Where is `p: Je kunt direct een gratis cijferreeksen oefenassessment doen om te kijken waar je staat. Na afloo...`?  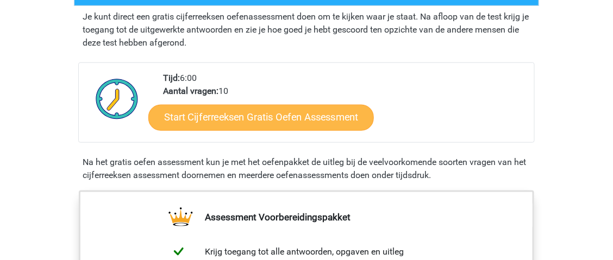 p: Je kunt direct een gratis cijferreeksen oefenassessment doen om te kijken waar je staat. Na afloo... is located at coordinates (307, 30).